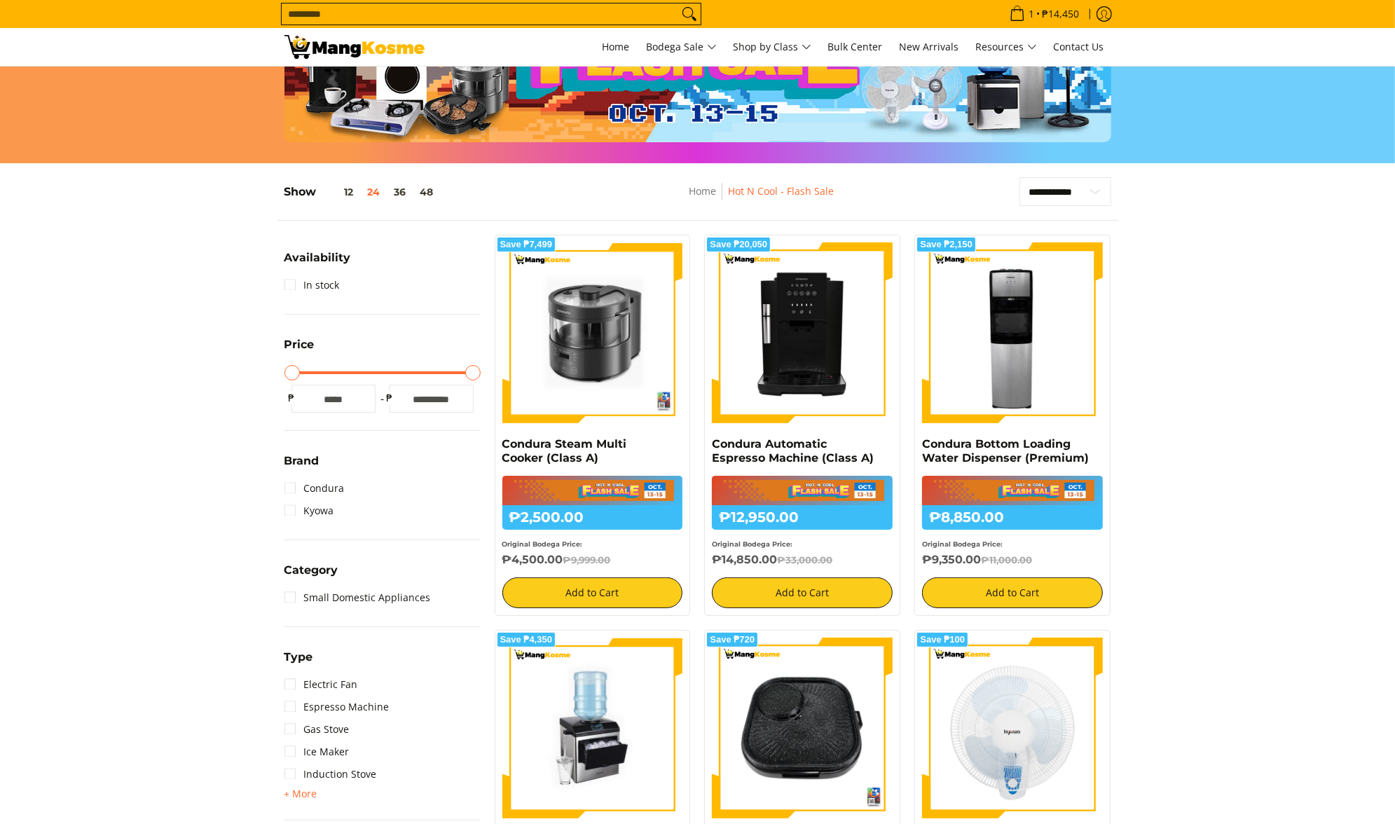 The image size is (1395, 824). I want to click on span: Save ₱720, so click(732, 640).